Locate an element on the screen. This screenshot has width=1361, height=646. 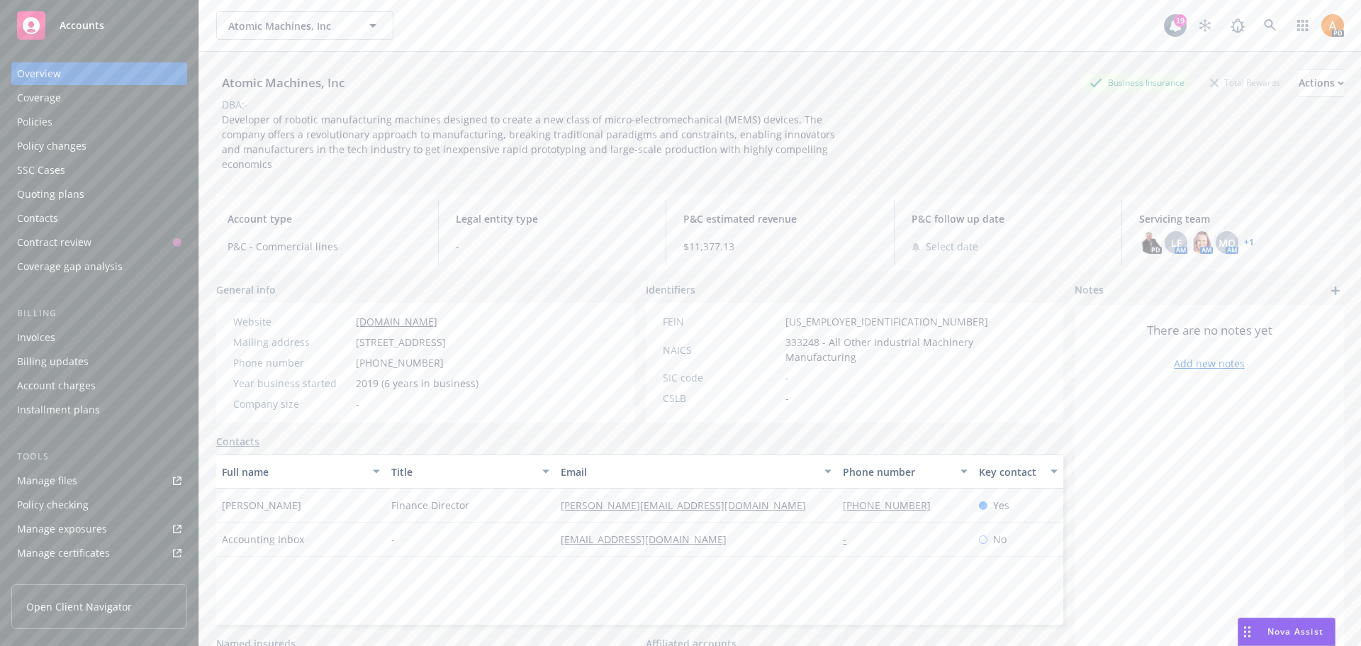
span: $11,377.13 is located at coordinates (780, 246).